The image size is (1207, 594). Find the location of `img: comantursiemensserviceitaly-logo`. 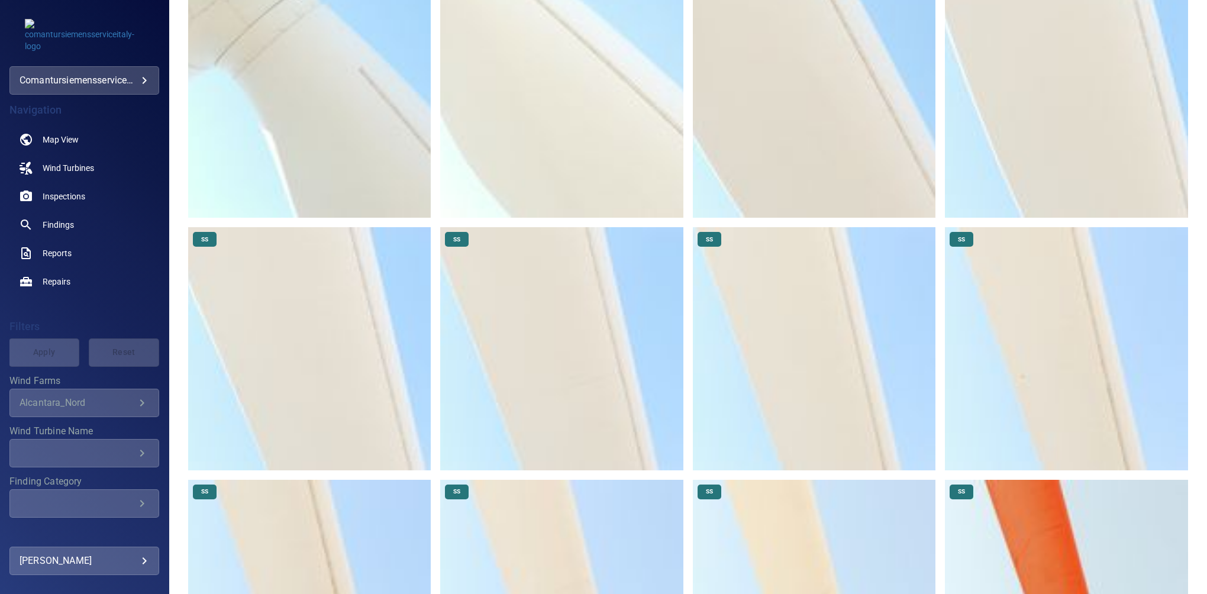

img: comantursiemensserviceitaly-logo is located at coordinates (84, 36).